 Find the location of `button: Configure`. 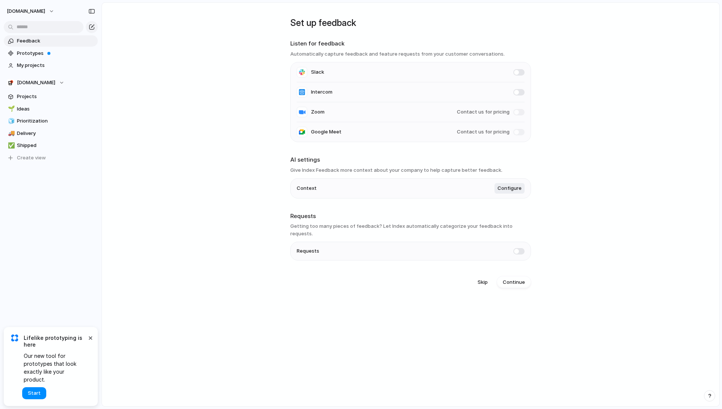

button: Configure is located at coordinates (510, 188).